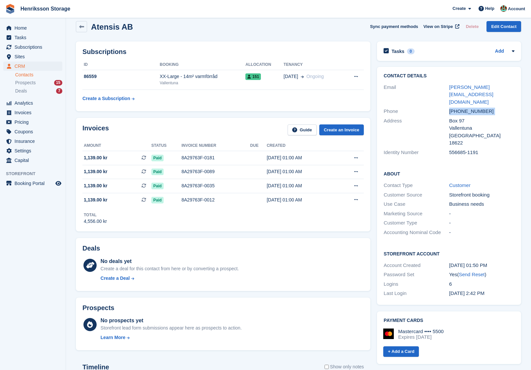  What do you see at coordinates (216, 146) in the screenshot?
I see `th: Invoice number` at bounding box center [216, 146].